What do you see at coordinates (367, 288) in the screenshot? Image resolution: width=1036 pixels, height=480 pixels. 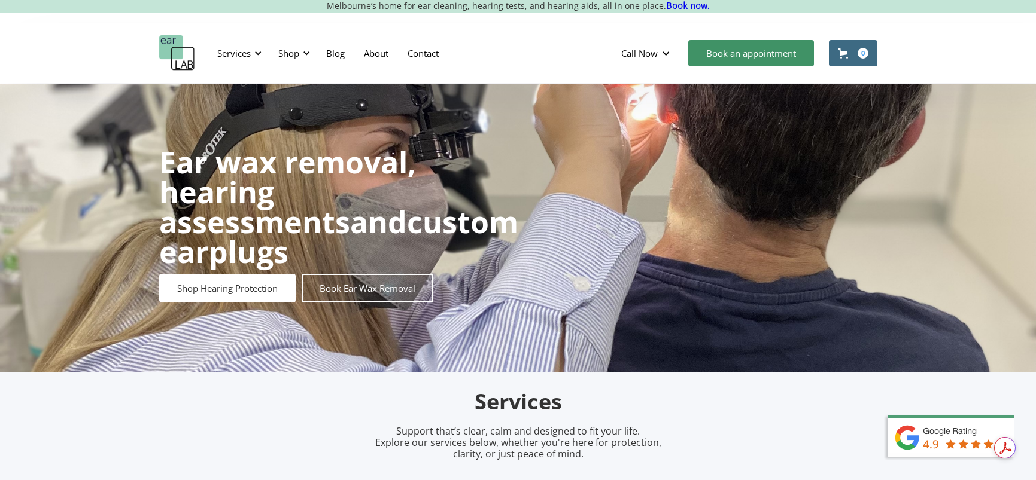 I see `a: Book Ear Wax Removal` at bounding box center [367, 288].